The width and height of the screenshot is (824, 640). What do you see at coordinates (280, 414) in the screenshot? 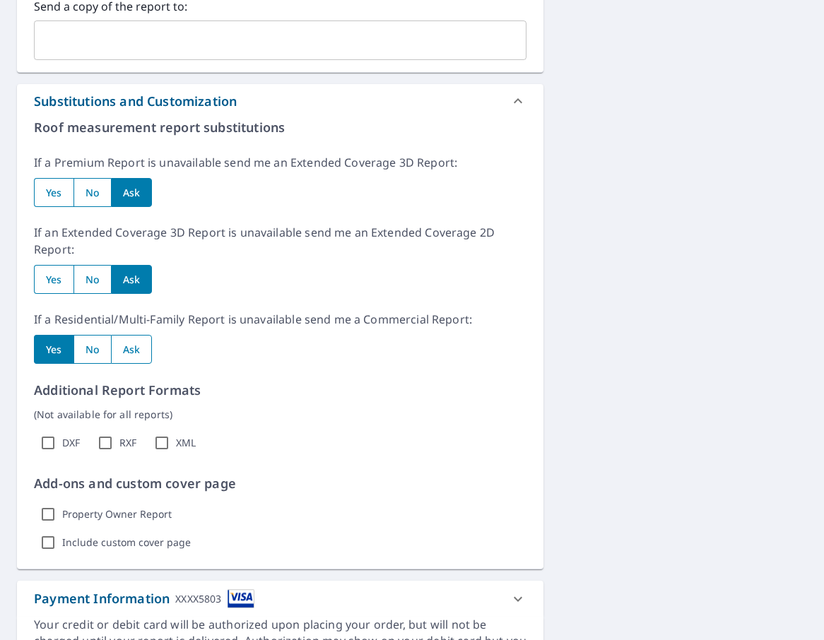
I see `p: (Not available for all reports)` at bounding box center [280, 414].